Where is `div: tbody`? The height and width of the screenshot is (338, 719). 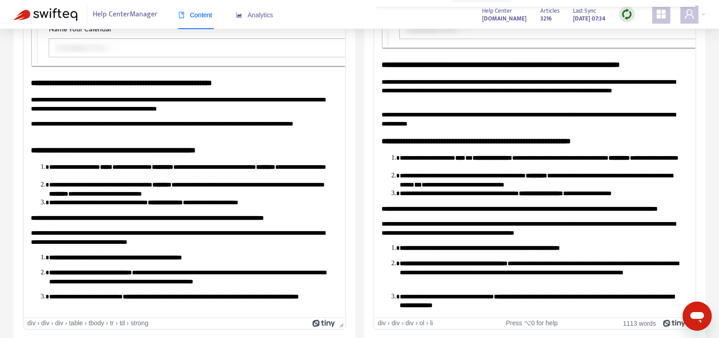
div: tbody is located at coordinates (96, 323).